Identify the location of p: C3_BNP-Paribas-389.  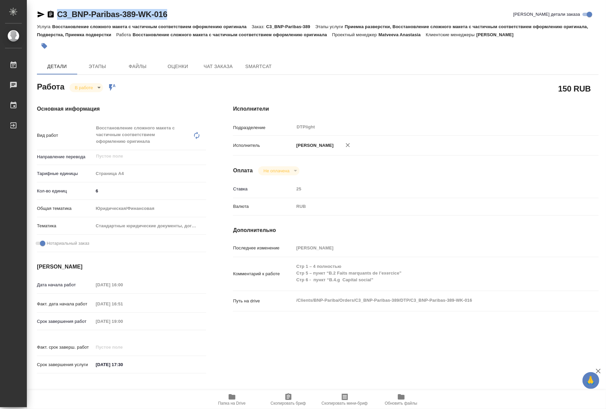
(291, 27).